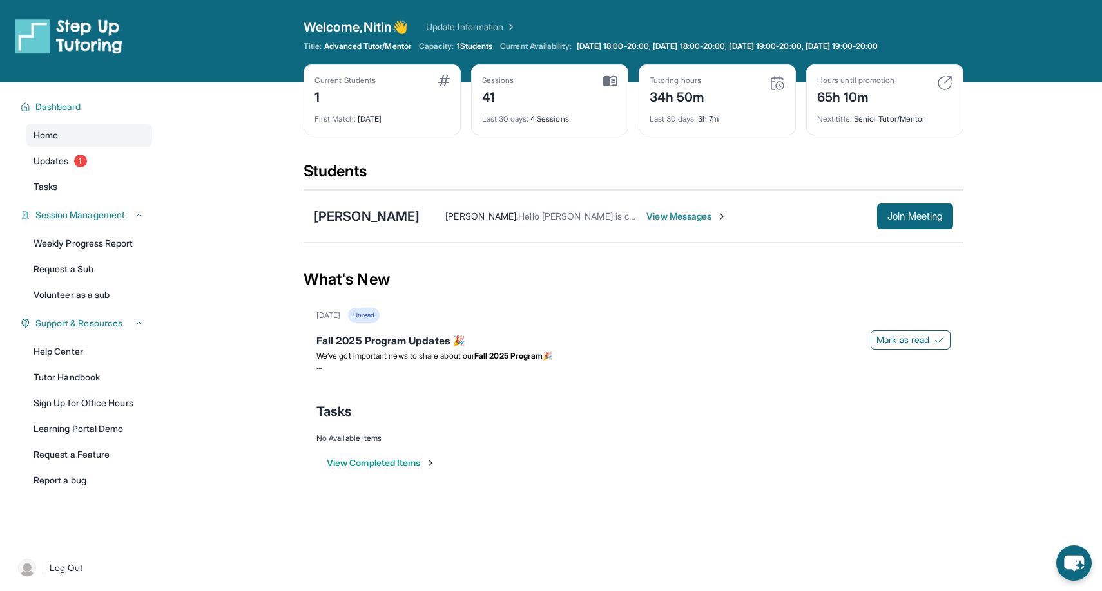  Describe the element at coordinates (82, 568) in the screenshot. I see `a: |Log Out` at that location.